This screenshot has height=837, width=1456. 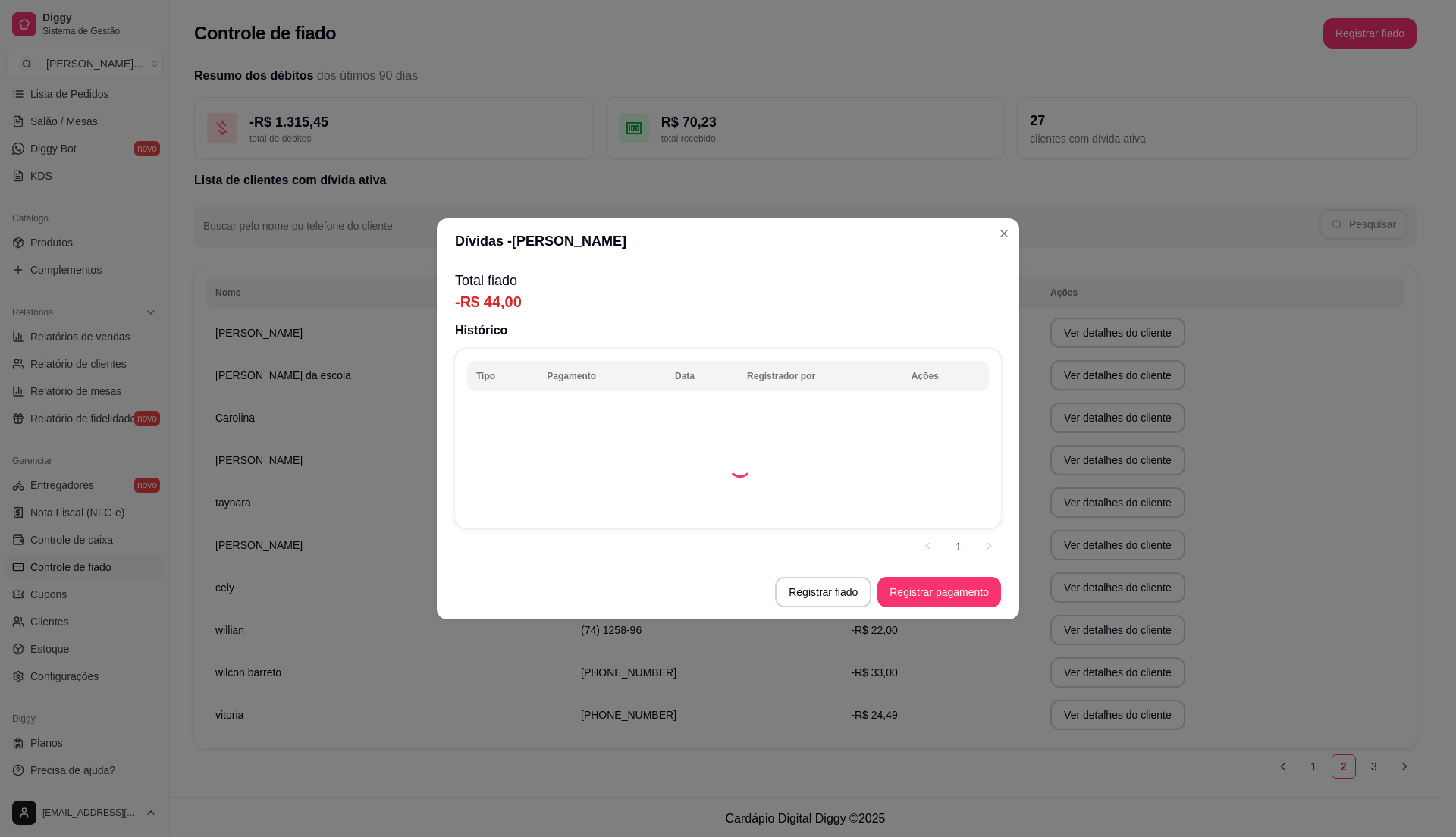 I want to click on span: right, so click(x=989, y=546).